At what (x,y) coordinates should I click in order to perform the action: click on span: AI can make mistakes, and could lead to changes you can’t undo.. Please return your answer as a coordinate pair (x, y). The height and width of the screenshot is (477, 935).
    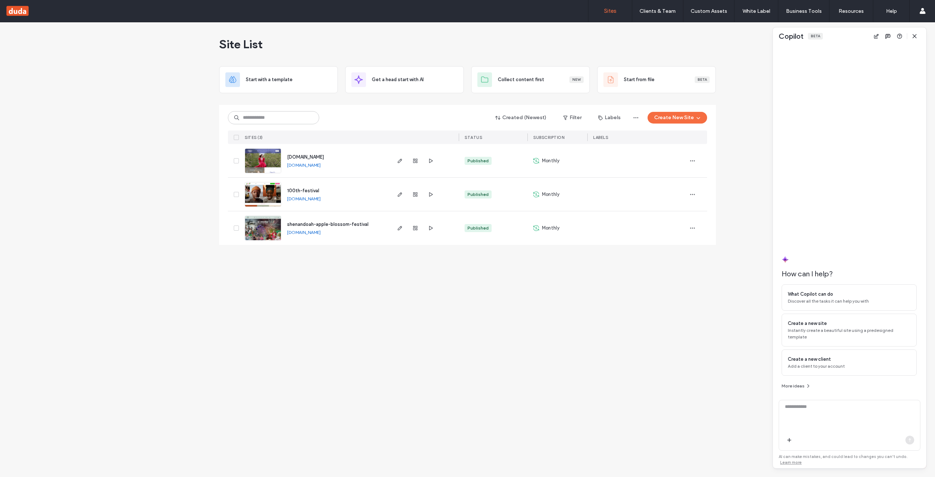
    Looking at the image, I should click on (843, 459).